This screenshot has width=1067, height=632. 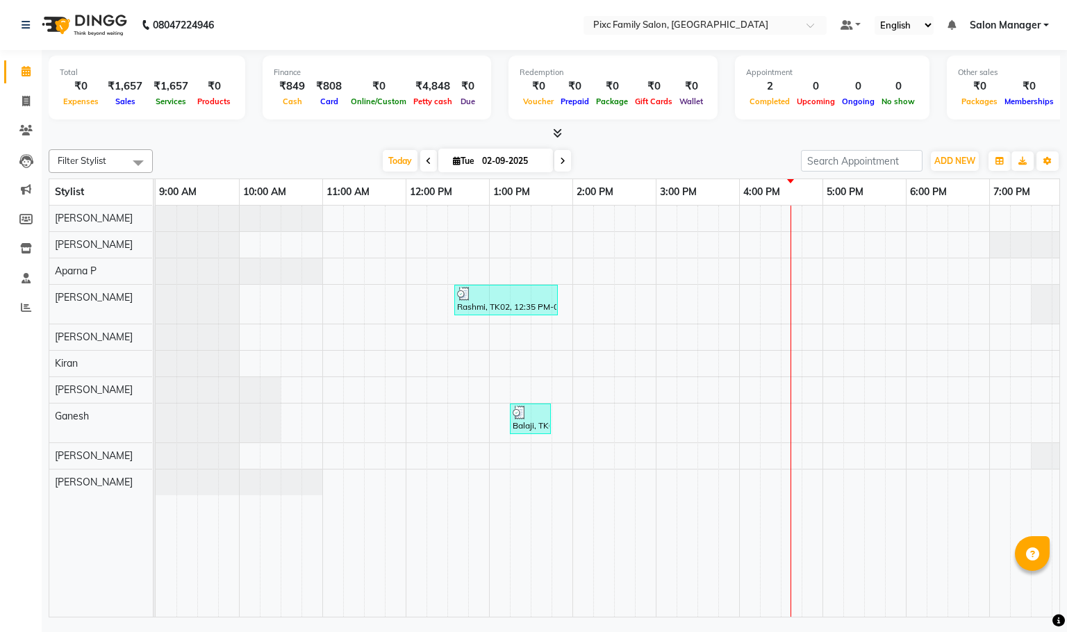 I want to click on span: Products, so click(x=214, y=101).